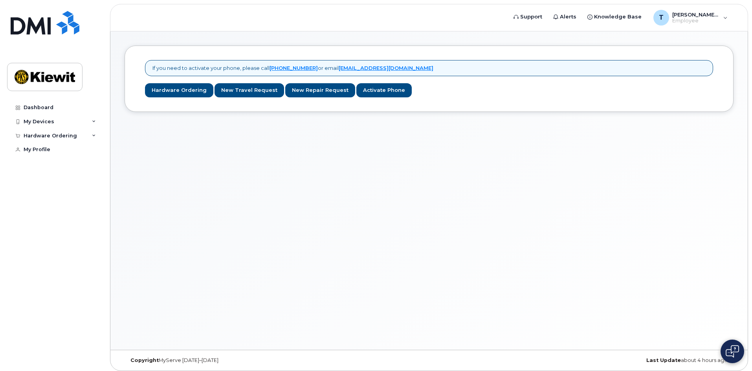 The height and width of the screenshot is (371, 752). Describe the element at coordinates (293, 68) in the screenshot. I see `p: If you need to activate your phone, please call or email` at that location.